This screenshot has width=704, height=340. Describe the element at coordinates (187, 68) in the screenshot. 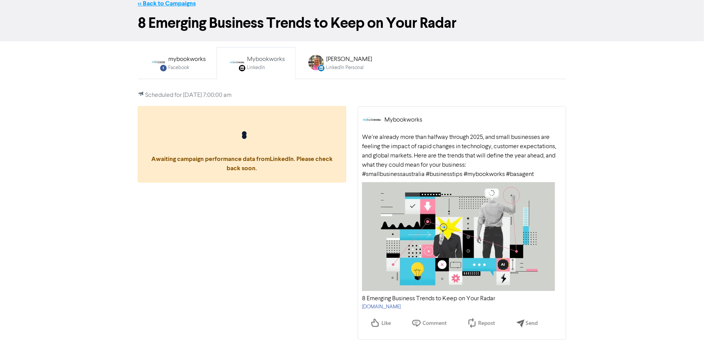

I see `div: Facebook` at that location.